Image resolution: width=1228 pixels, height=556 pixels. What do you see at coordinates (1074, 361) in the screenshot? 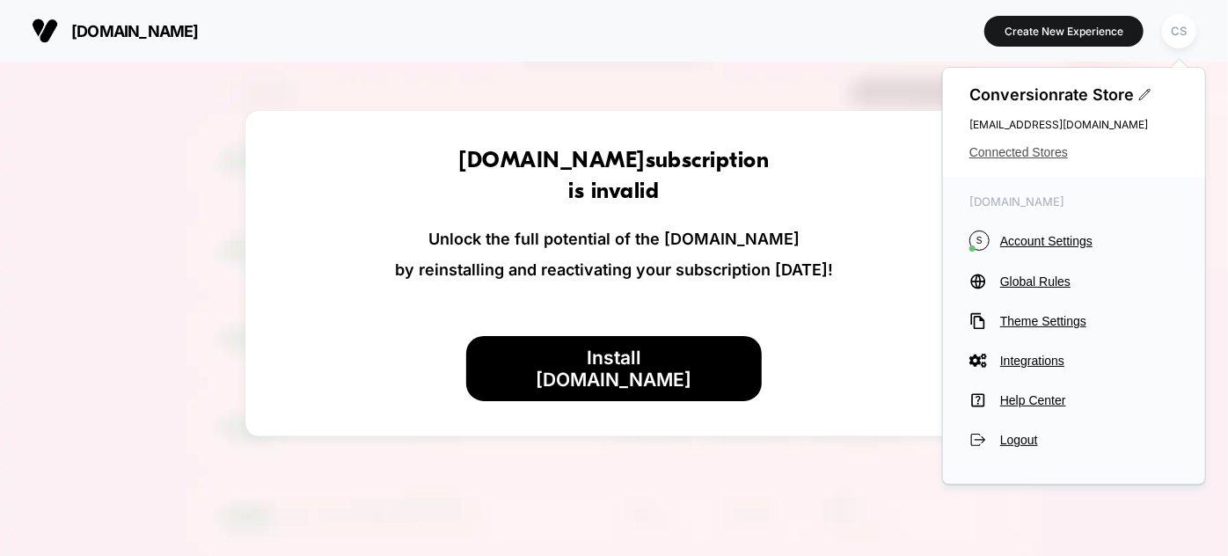
I see `button: Integrations` at bounding box center [1074, 361].